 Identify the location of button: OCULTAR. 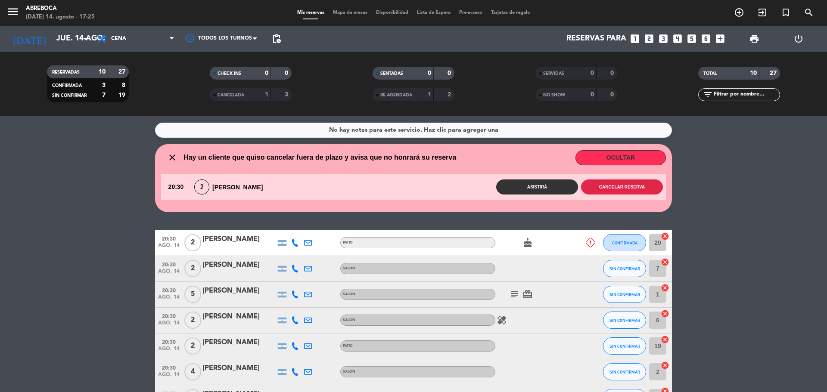
(621, 158).